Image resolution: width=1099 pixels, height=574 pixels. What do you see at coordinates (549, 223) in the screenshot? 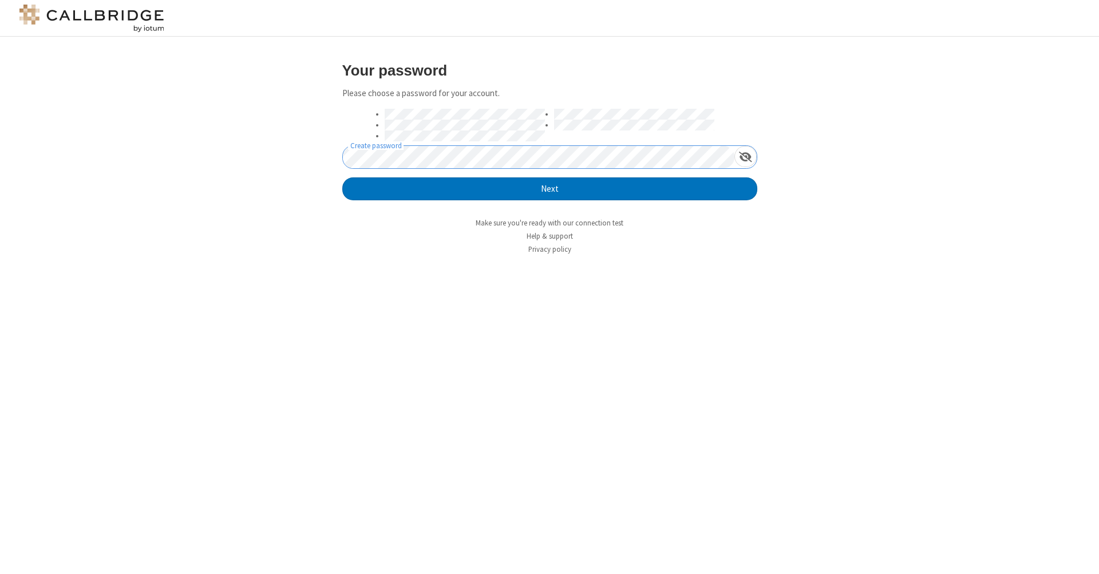
I see `a: Make sure you're ready with our connection test` at bounding box center [549, 223].